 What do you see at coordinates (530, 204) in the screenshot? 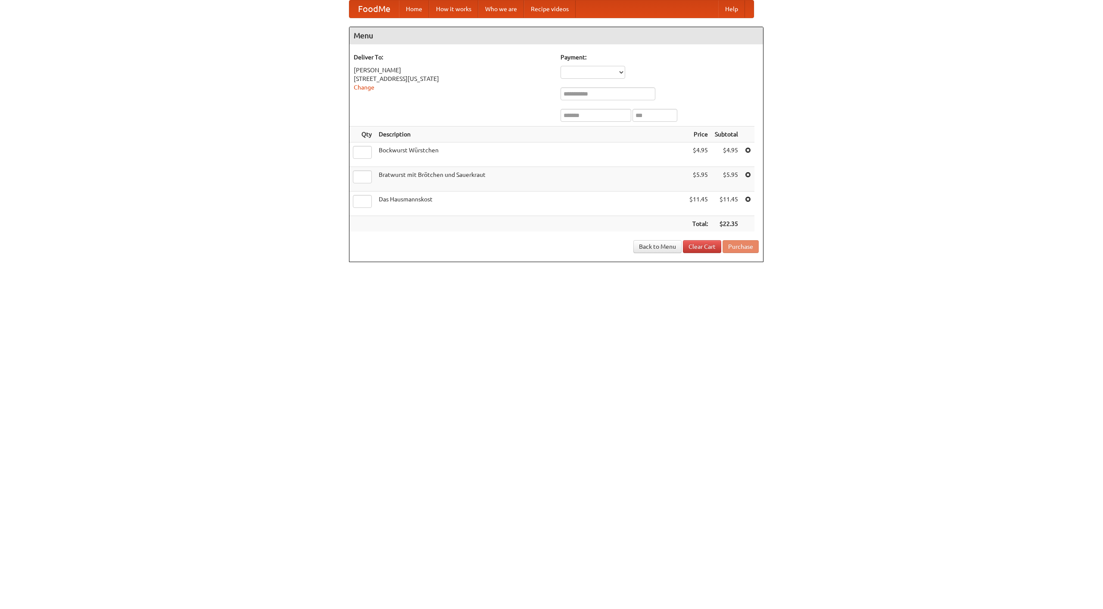
I see `td: Das Hausmannskost` at bounding box center [530, 204].